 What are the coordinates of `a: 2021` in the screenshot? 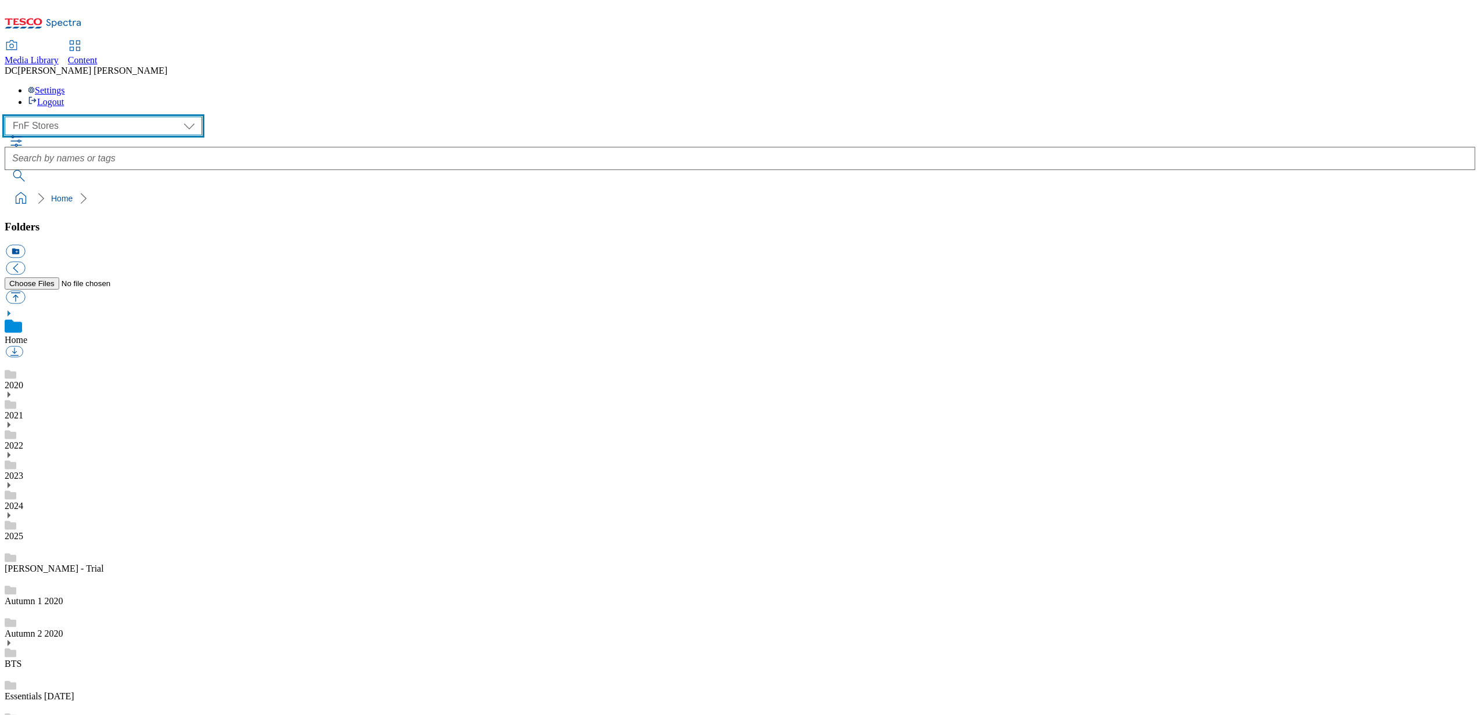 It's located at (14, 415).